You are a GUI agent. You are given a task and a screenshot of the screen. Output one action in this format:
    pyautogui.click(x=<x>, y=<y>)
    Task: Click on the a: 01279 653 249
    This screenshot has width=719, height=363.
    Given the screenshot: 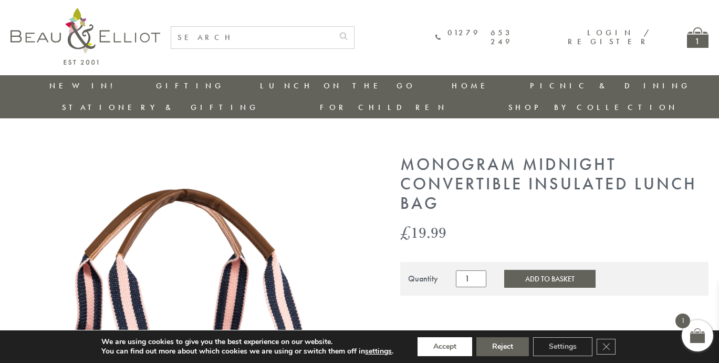 What is the action you would take?
    pyautogui.click(x=474, y=37)
    